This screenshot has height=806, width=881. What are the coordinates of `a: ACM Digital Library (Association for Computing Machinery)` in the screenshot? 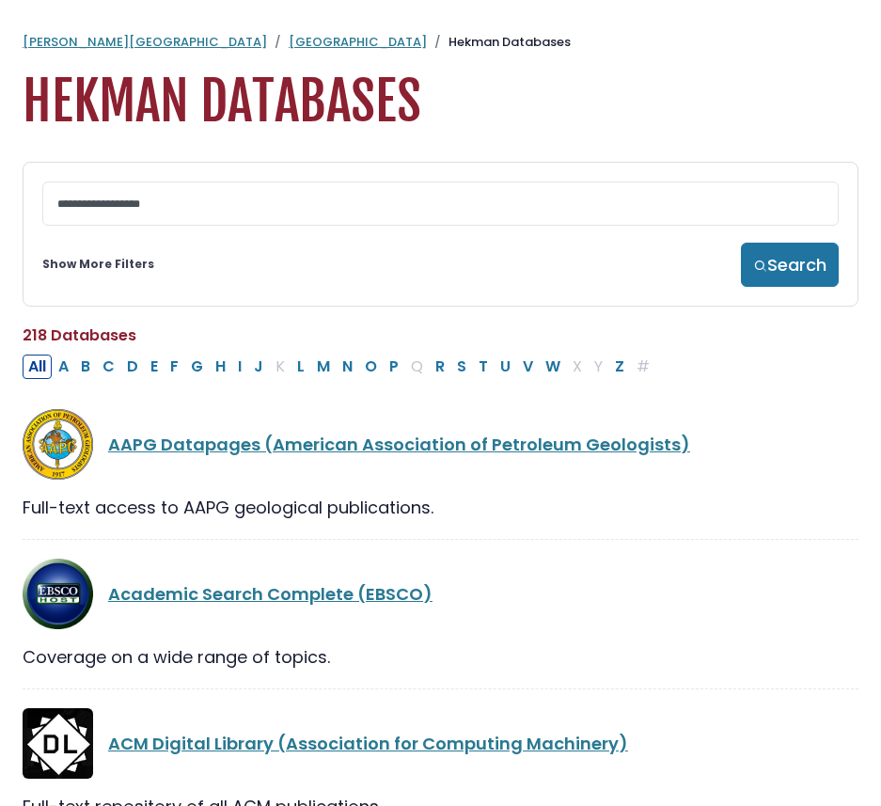 It's located at (368, 743).